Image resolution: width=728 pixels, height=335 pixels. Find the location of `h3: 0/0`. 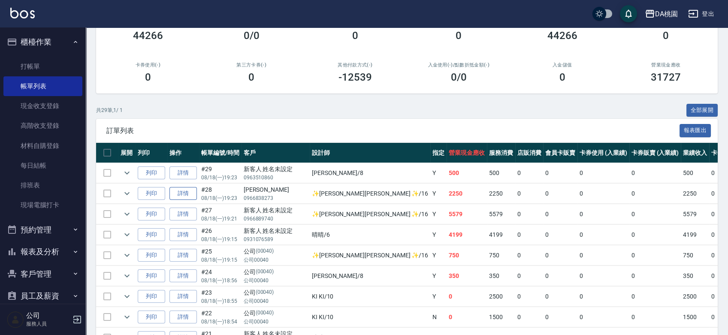

h3: 0/0 is located at coordinates (251, 36).